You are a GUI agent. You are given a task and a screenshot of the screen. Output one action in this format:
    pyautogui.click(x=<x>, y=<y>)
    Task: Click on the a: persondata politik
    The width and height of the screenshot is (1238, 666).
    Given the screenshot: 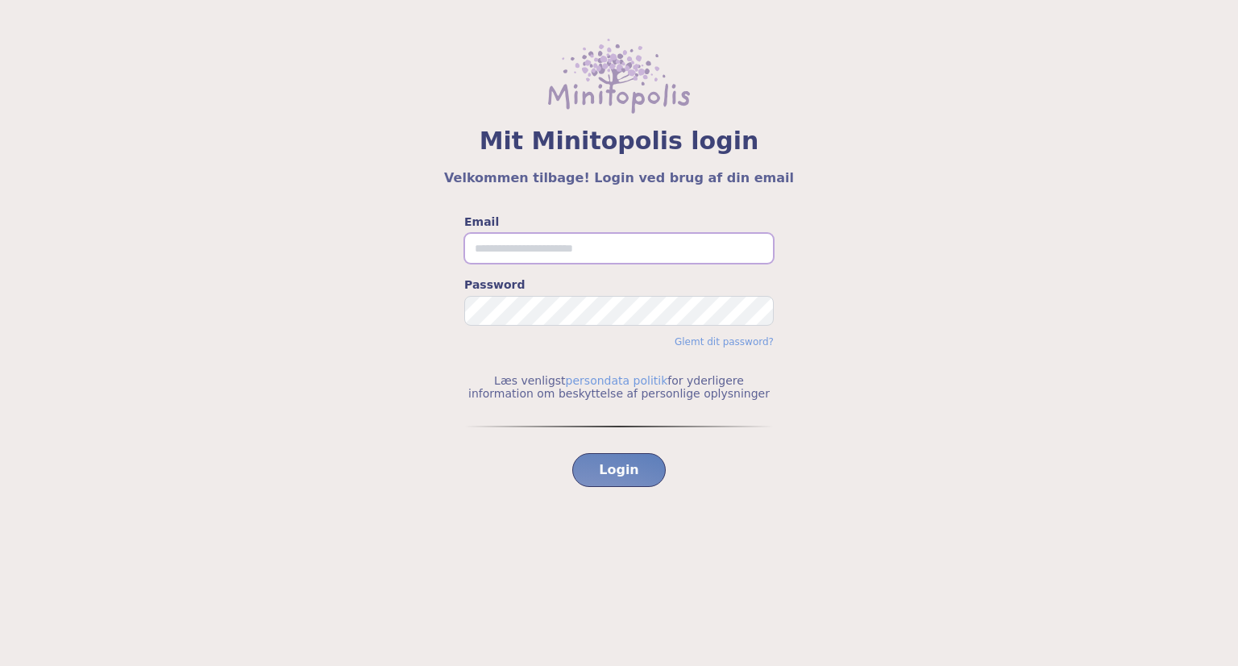 What is the action you would take?
    pyautogui.click(x=617, y=380)
    